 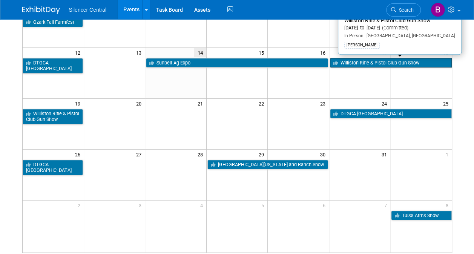 I want to click on span: 8, so click(x=448, y=205).